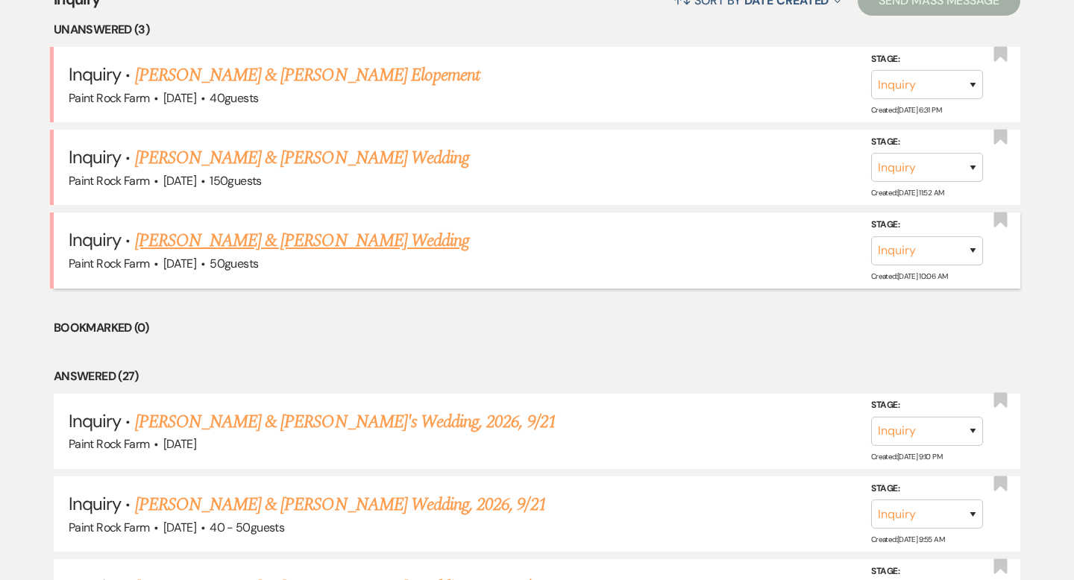 The image size is (1074, 580). Describe the element at coordinates (537, 328) in the screenshot. I see `li: Bookmarked (0)` at that location.